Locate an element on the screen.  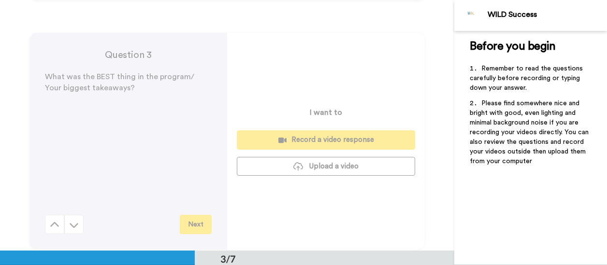
p: I want to is located at coordinates (326, 113).